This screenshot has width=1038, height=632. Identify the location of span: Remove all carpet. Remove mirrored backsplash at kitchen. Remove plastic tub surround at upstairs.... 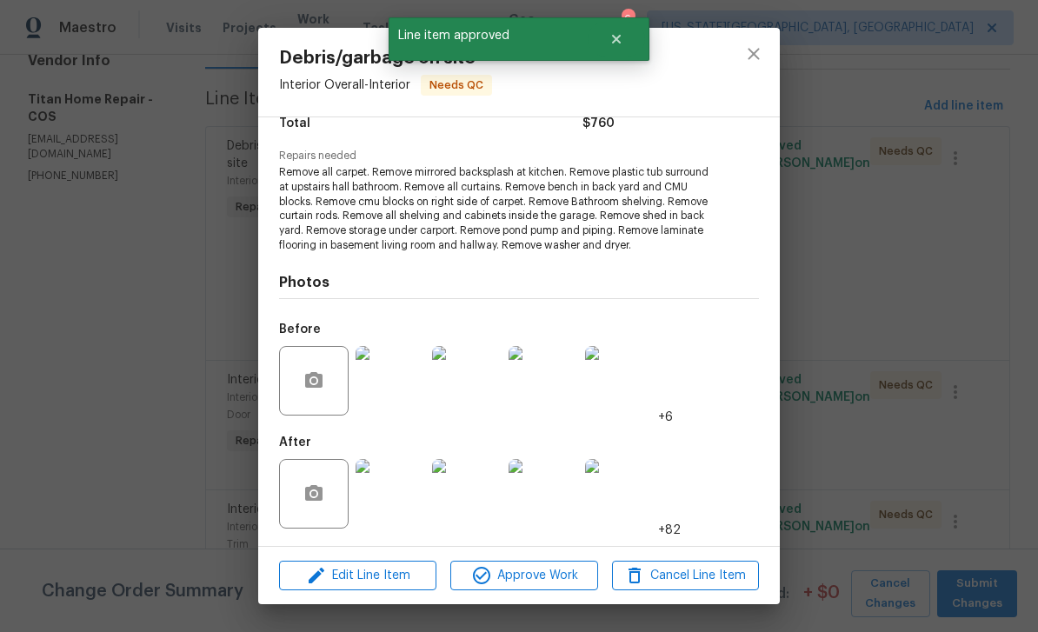
(495, 209).